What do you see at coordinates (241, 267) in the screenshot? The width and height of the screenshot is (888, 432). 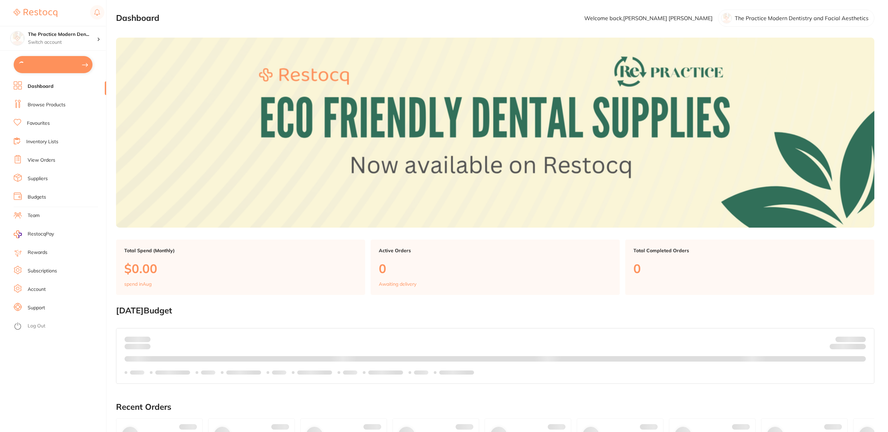 I see `a: Total Spend (Monthly)$0.00spend inAug` at bounding box center [241, 267].